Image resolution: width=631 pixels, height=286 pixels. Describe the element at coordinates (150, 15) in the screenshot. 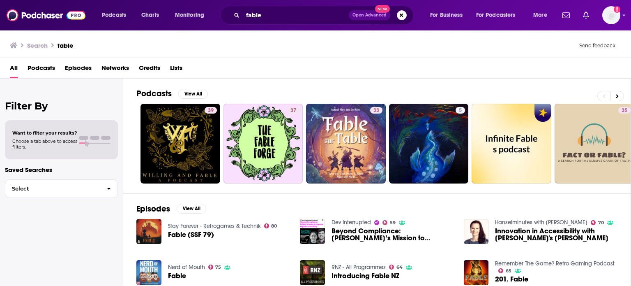

I see `a: Charts` at that location.